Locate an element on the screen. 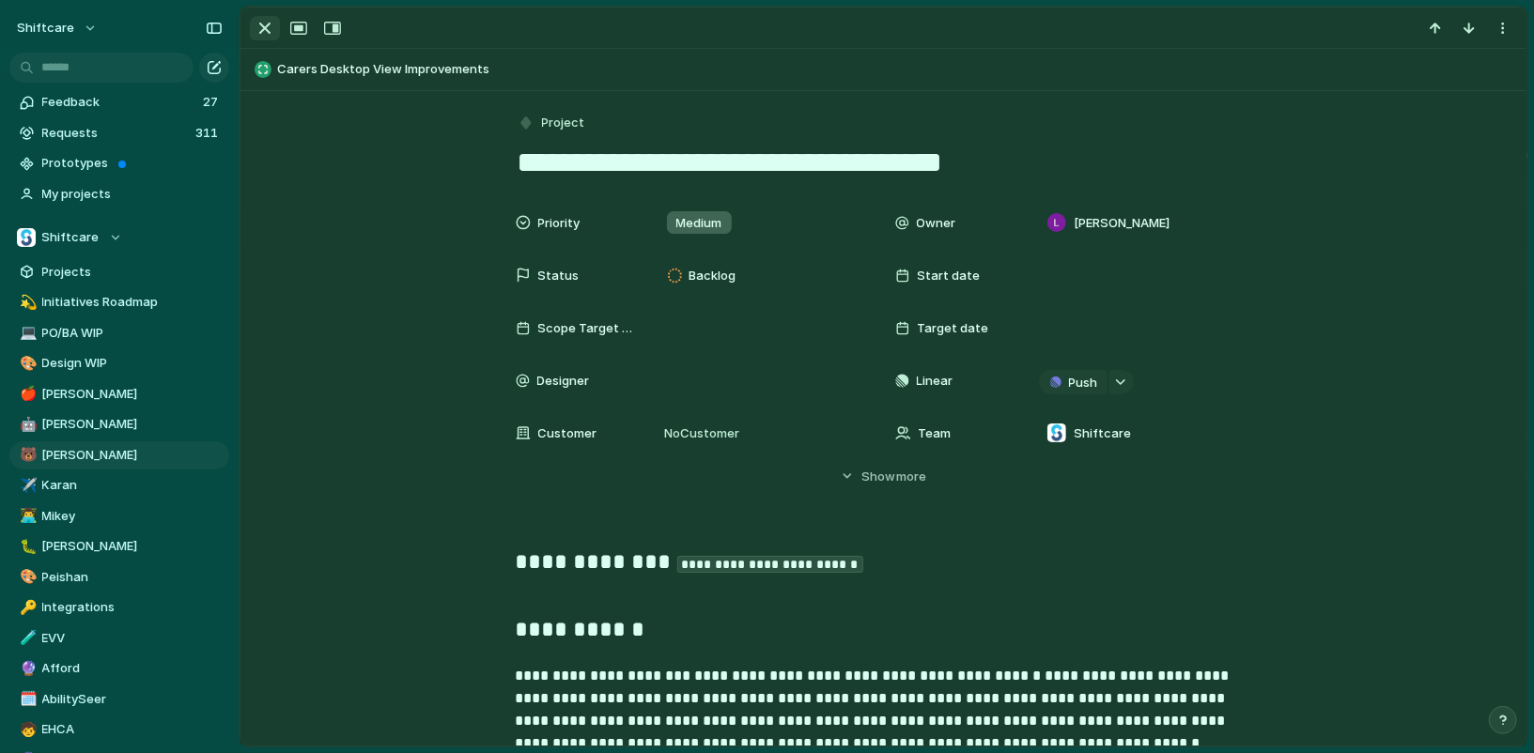  a: 🧪EVV is located at coordinates (119, 639).